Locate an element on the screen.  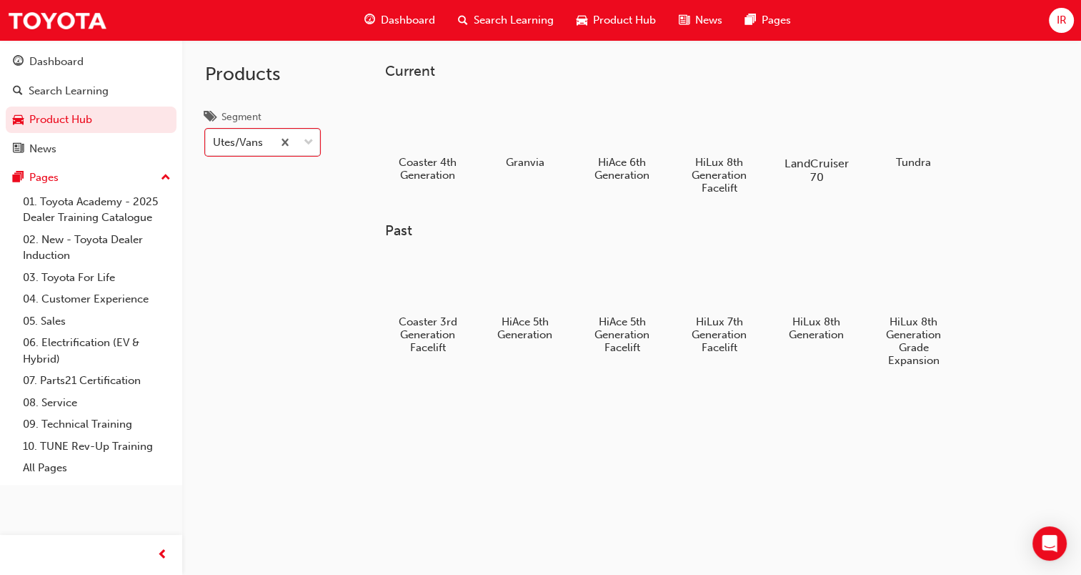
h5: LandCruiser 70 is located at coordinates (816, 170).